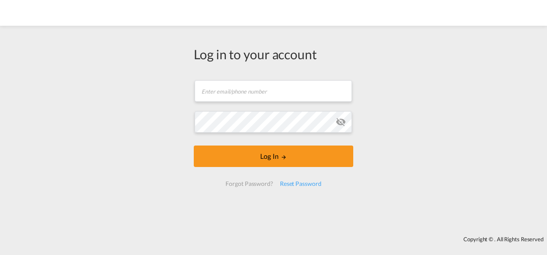 Image resolution: width=547 pixels, height=255 pixels. Describe the element at coordinates (273, 91) in the screenshot. I see `input: Enter email/phone number` at that location.